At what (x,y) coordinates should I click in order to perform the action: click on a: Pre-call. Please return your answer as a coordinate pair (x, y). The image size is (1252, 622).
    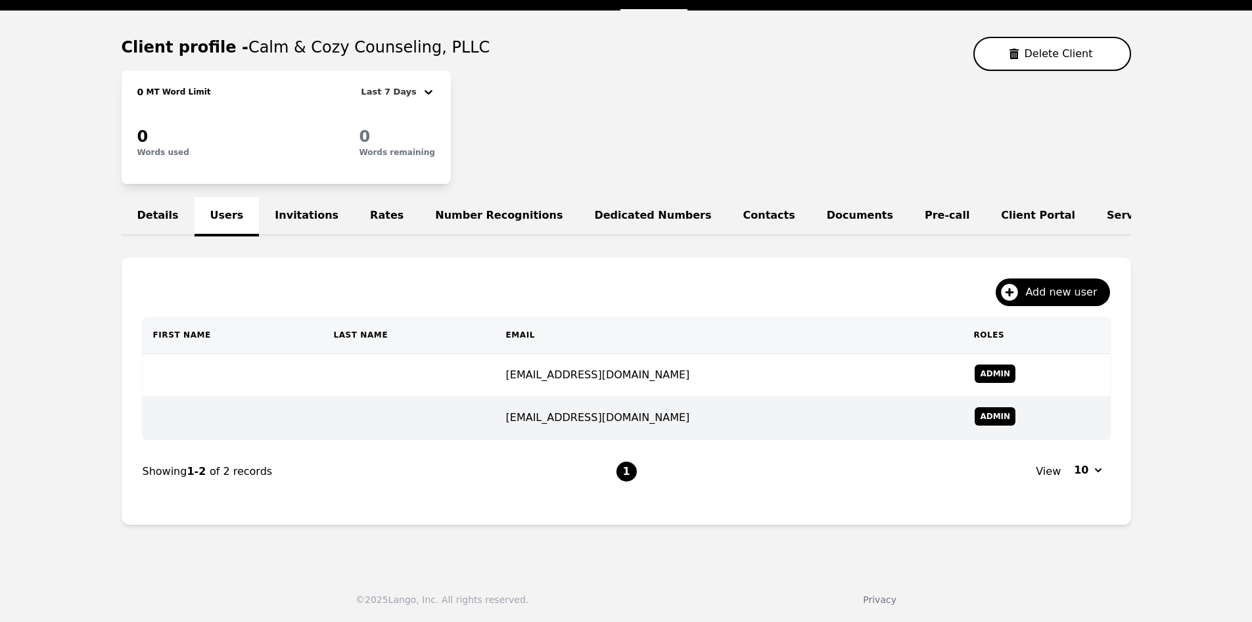
    Looking at the image, I should click on (947, 217).